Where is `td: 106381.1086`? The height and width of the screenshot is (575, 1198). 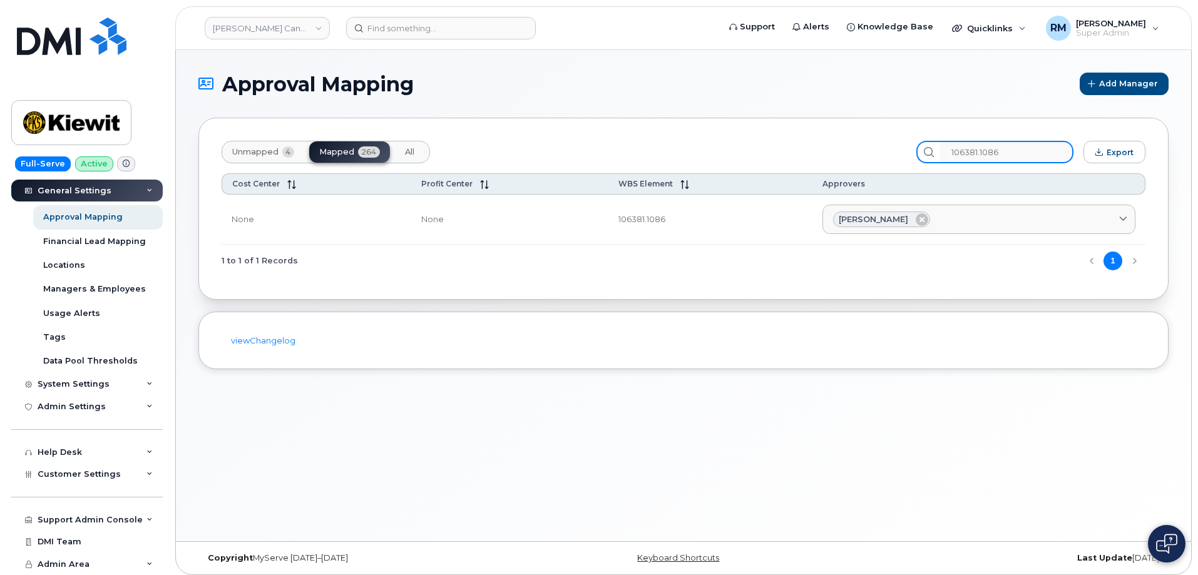 td: 106381.1086 is located at coordinates (710, 220).